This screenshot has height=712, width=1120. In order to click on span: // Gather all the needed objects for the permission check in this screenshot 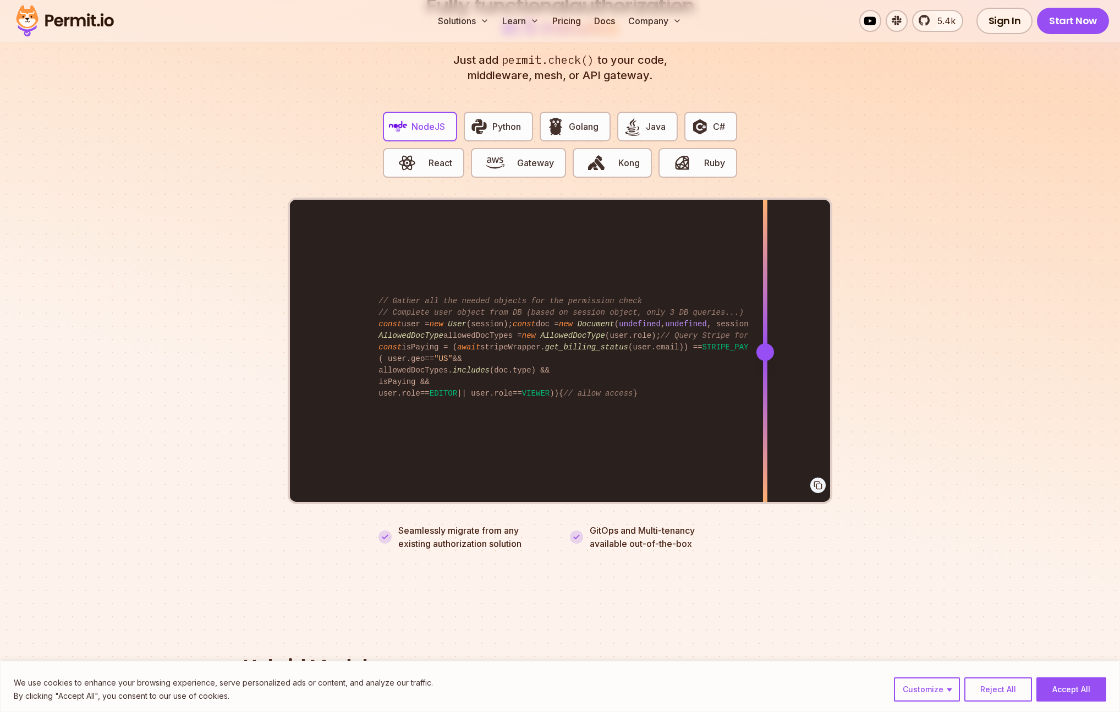, I will do `click(510, 301)`.